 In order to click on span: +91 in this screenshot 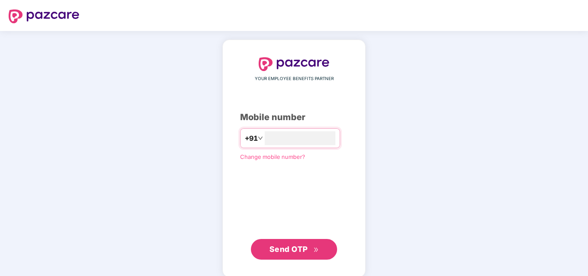, I will do `click(251, 138)`.